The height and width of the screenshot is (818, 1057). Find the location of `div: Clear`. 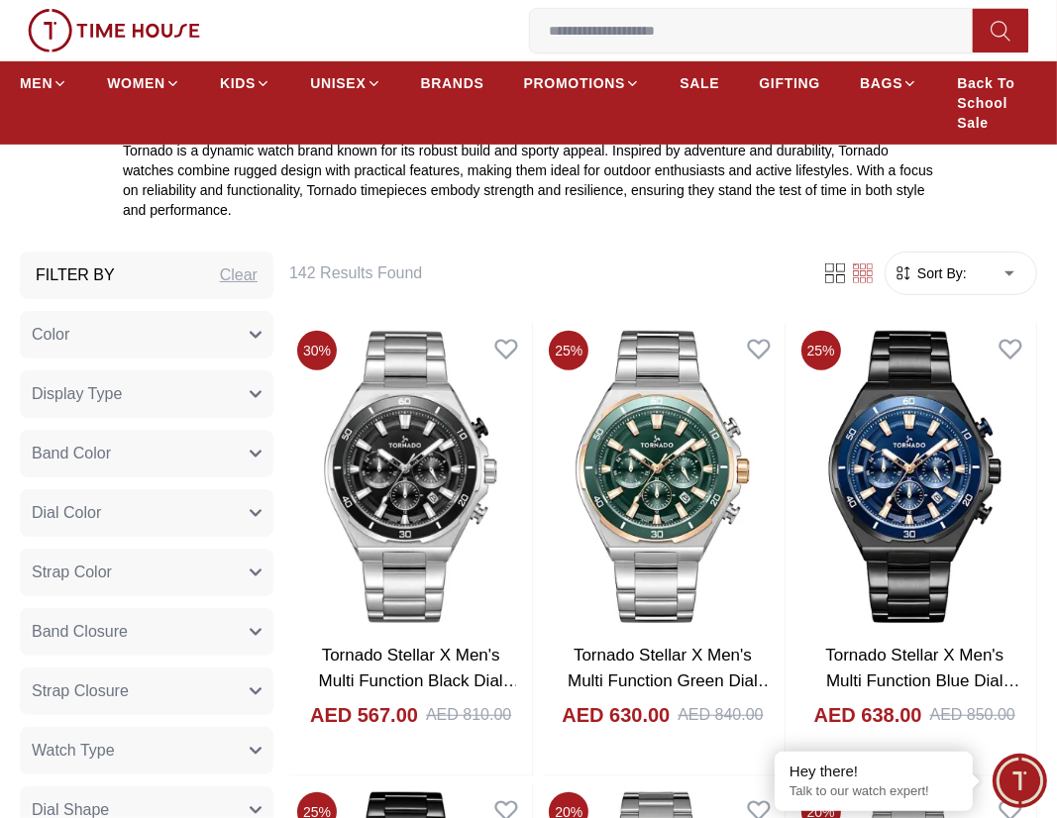

div: Clear is located at coordinates (239, 275).